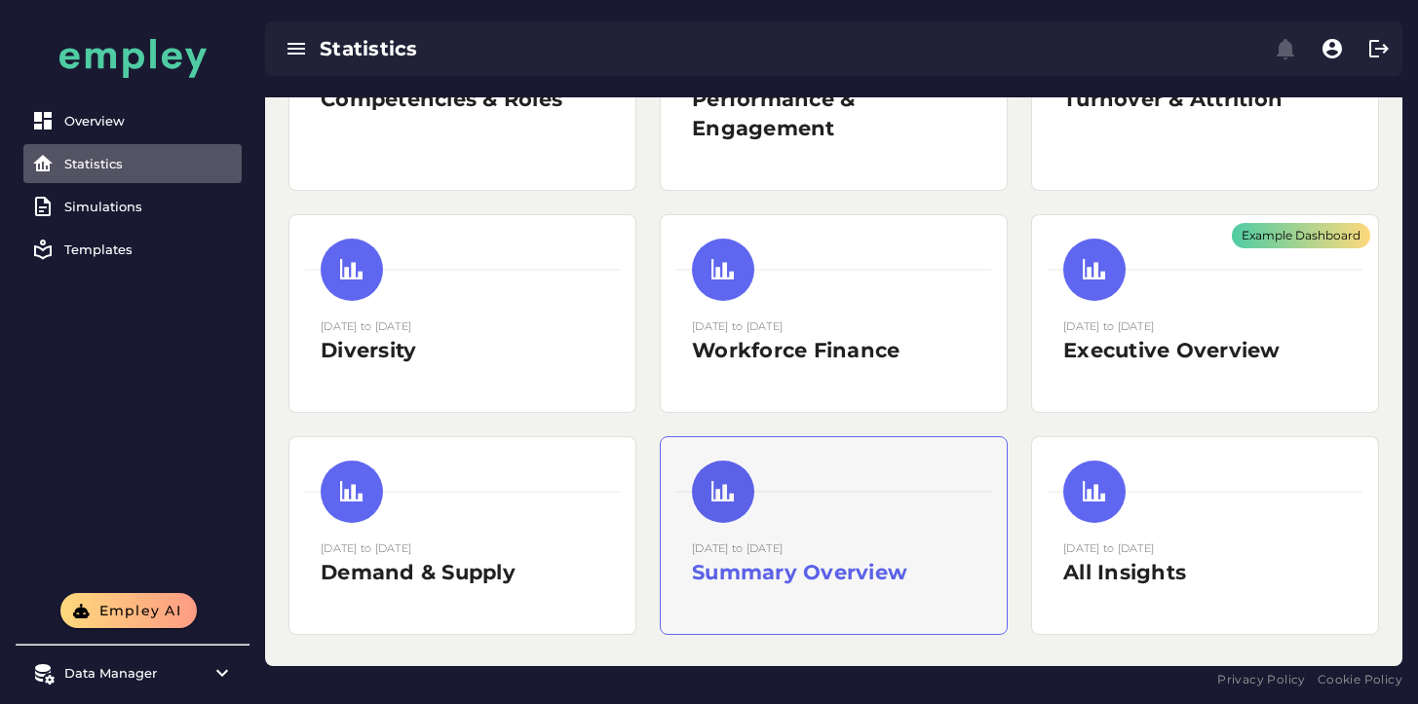 This screenshot has width=1418, height=704. Describe the element at coordinates (1261, 680) in the screenshot. I see `a: Privacy Policy` at that location.